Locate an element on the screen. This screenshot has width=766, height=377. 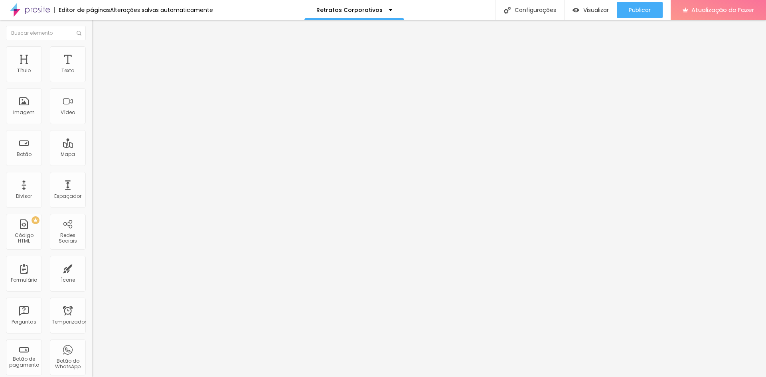
font: Publicar is located at coordinates (639, 10).